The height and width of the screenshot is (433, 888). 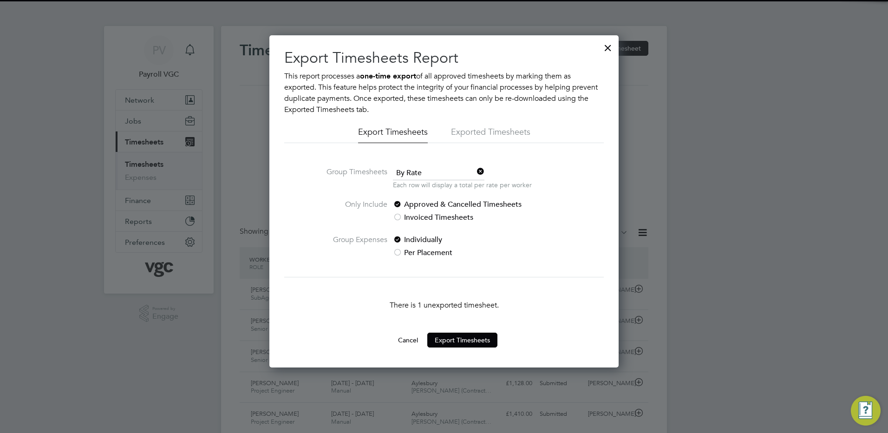 I want to click on p: Each row will display a total per rate per worker, so click(x=462, y=185).